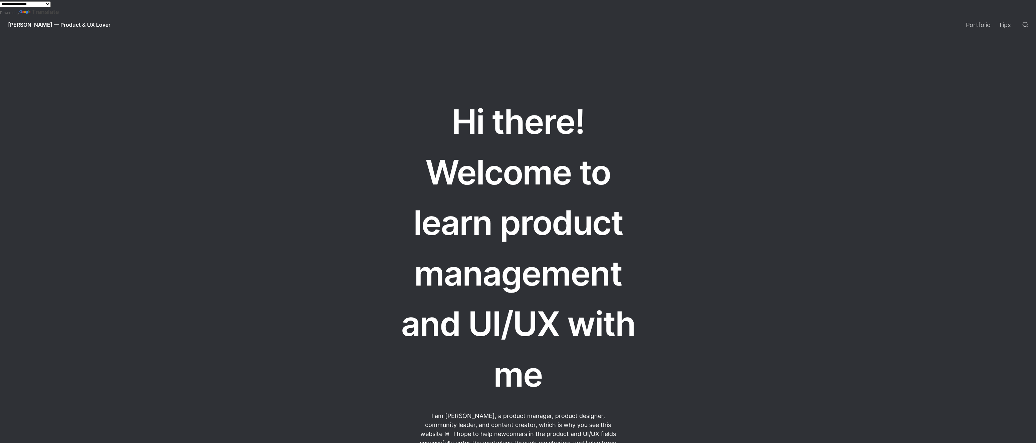 This screenshot has height=443, width=1036. What do you see at coordinates (39, 12) in the screenshot?
I see `a: Translate` at bounding box center [39, 12].